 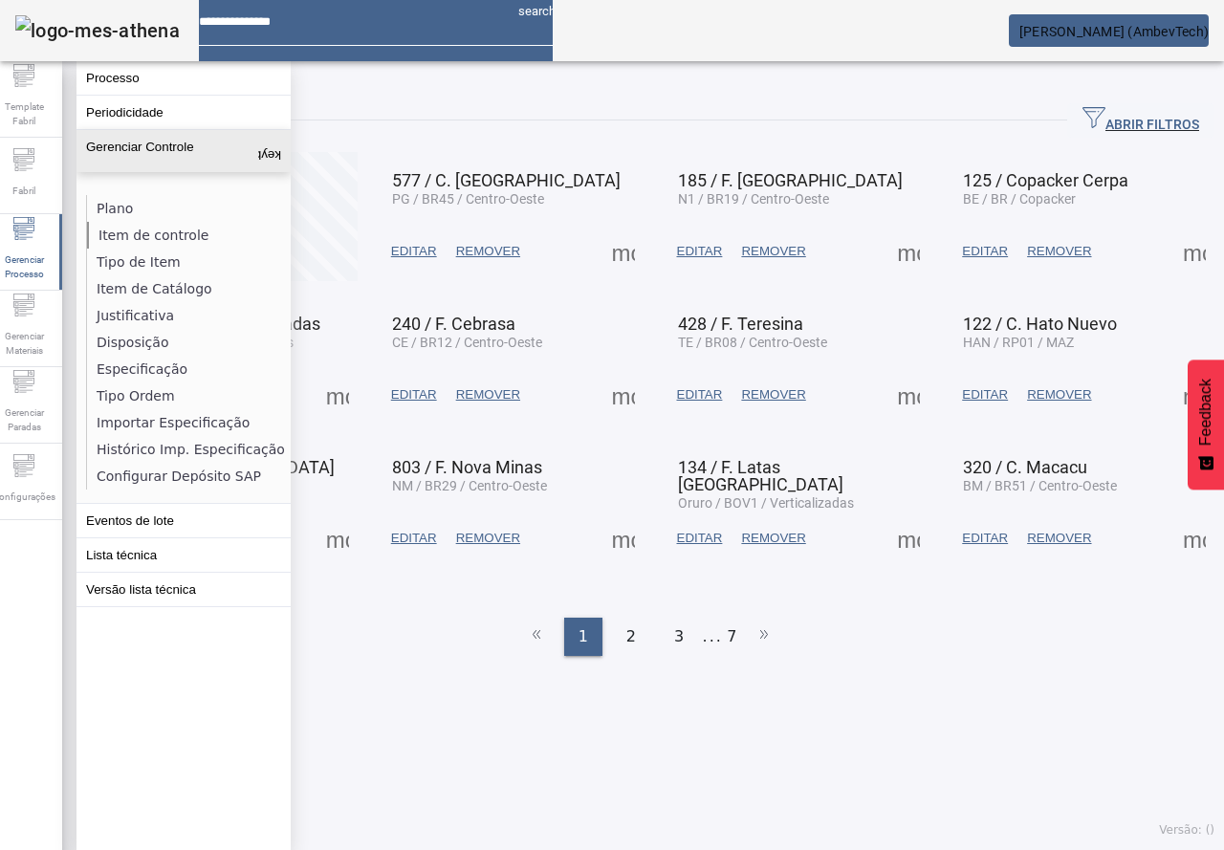 I want to click on li: 7, so click(x=732, y=637).